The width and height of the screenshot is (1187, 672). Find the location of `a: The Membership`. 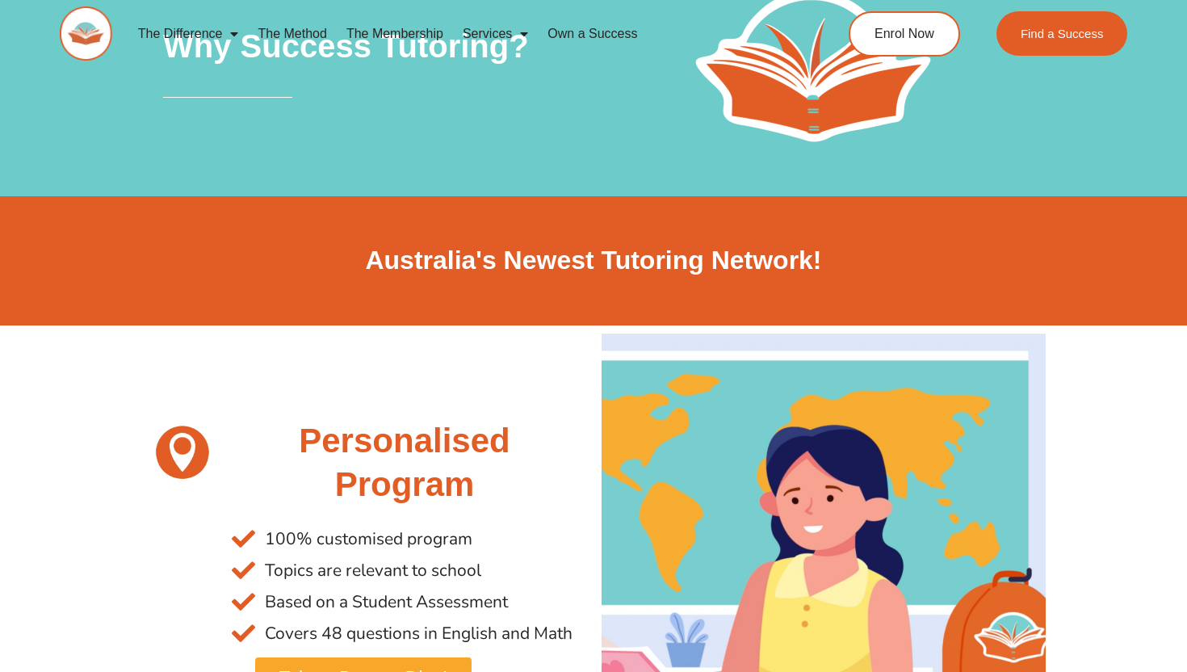

a: The Membership is located at coordinates (395, 34).